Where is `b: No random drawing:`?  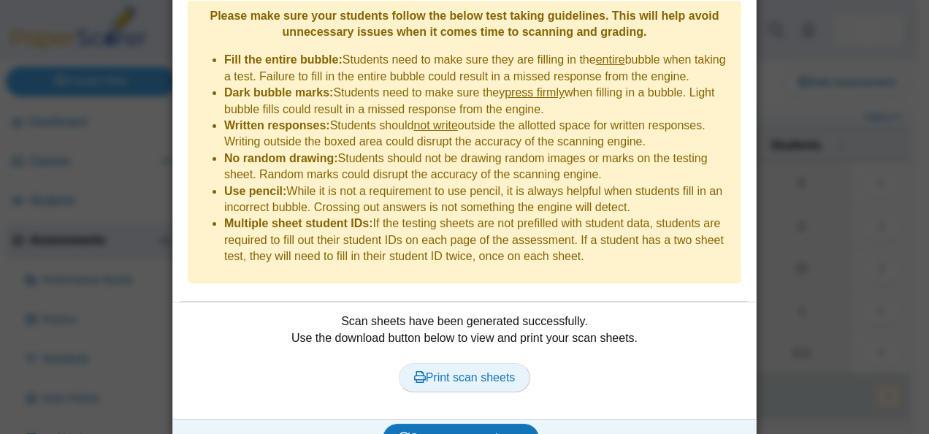 b: No random drawing: is located at coordinates (281, 158).